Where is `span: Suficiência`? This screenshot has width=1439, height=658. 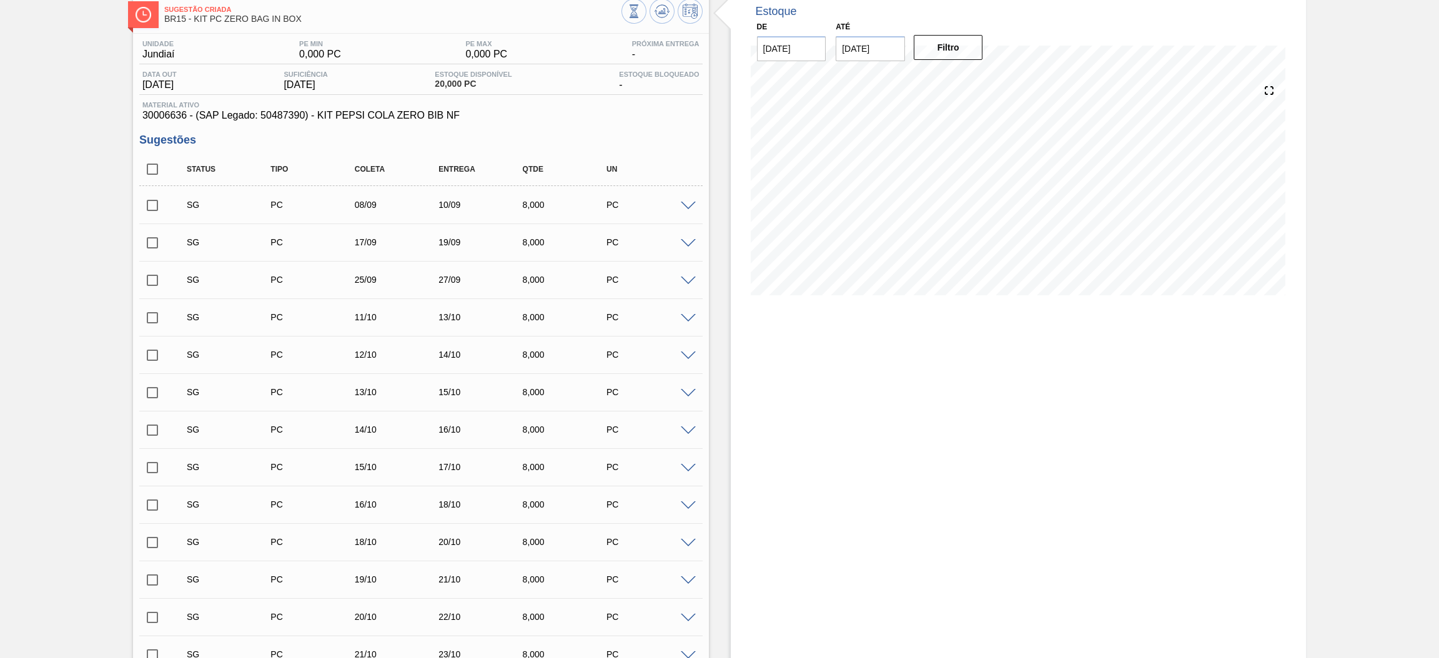
span: Suficiência is located at coordinates (305, 74).